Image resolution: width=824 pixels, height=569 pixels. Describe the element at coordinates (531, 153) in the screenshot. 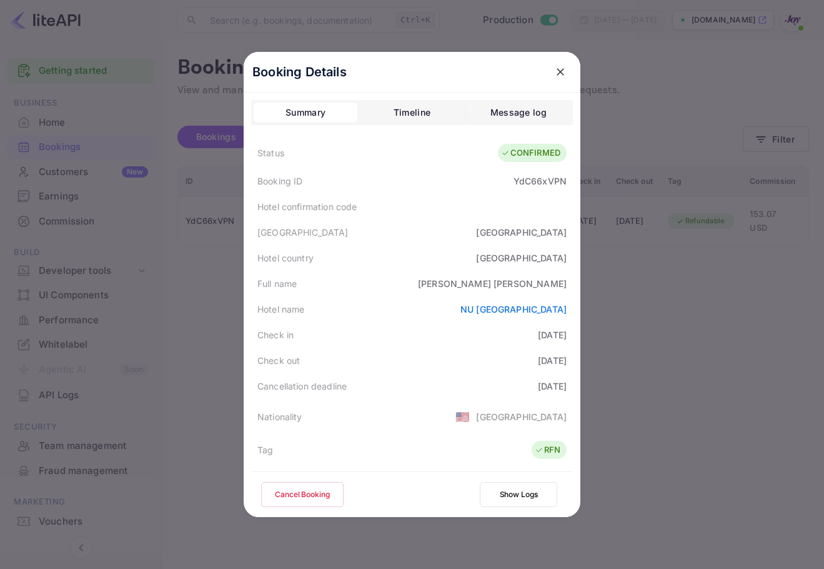

I see `div: CONFIRMED` at that location.